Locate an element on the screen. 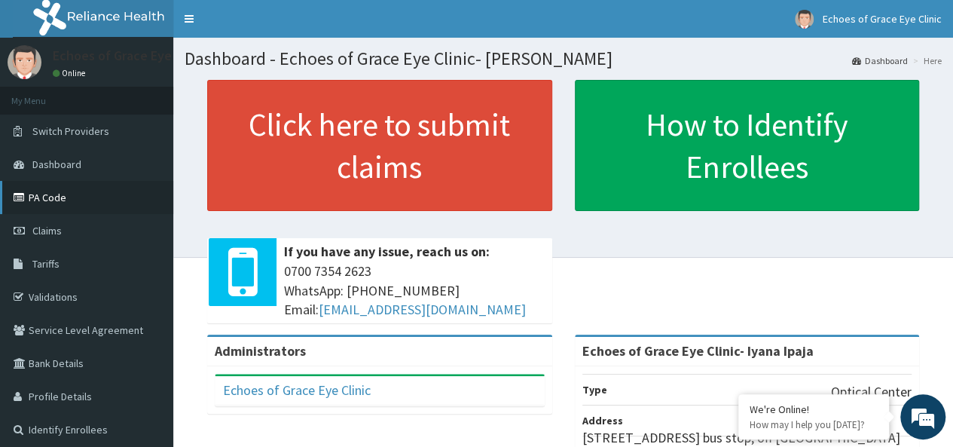  strong: Echoes of Grace Eye Clinic- Iyana Ipaja is located at coordinates (698, 350).